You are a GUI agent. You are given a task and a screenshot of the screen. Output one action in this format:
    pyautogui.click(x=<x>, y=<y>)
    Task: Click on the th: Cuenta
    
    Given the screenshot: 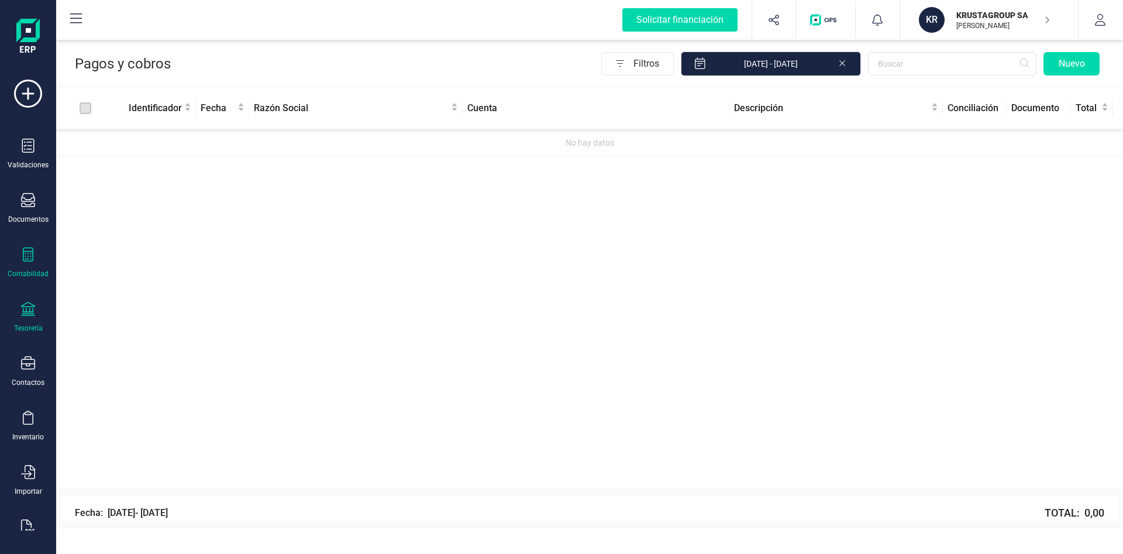 What is the action you would take?
    pyautogui.click(x=596, y=108)
    